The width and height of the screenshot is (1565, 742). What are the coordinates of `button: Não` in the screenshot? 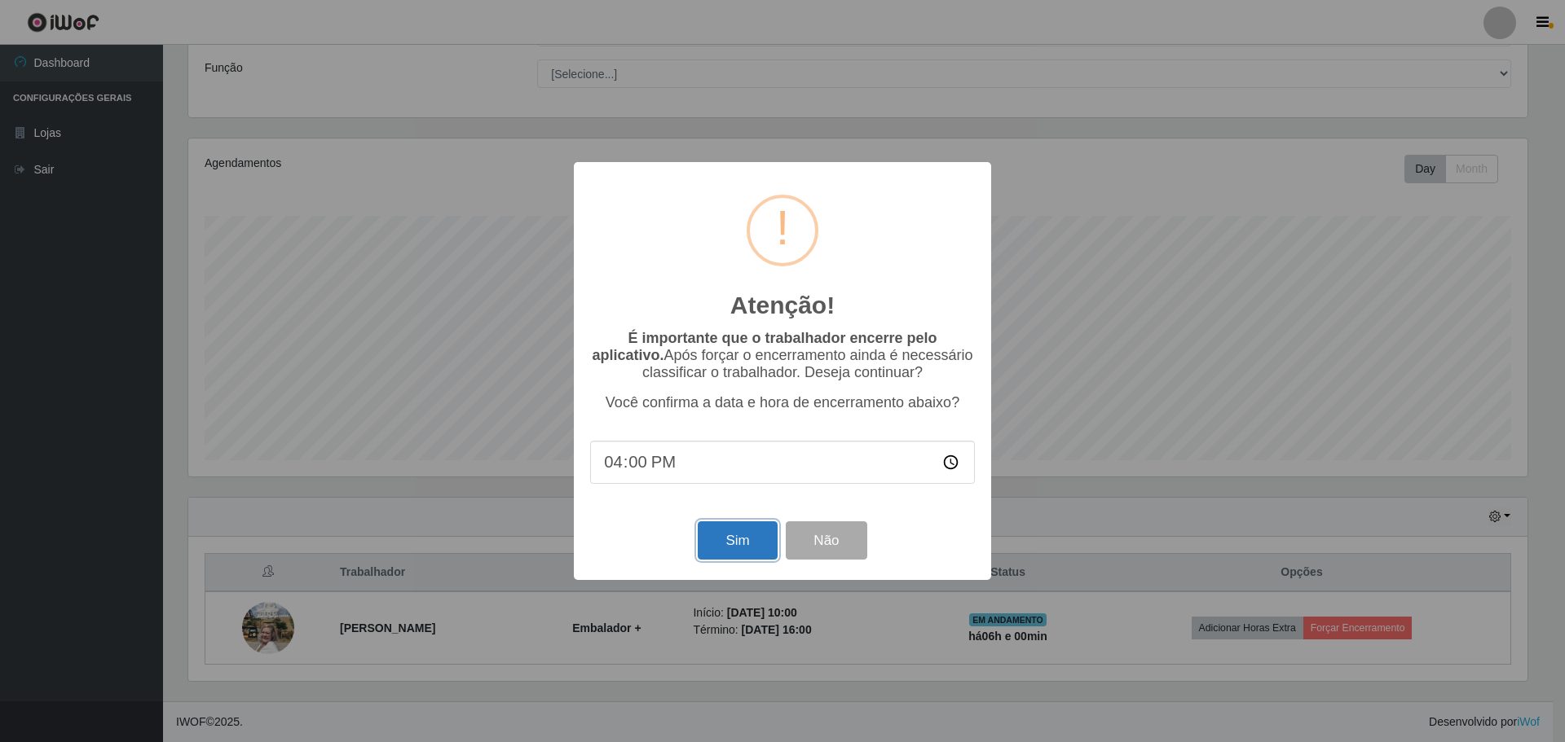 It's located at (825, 540).